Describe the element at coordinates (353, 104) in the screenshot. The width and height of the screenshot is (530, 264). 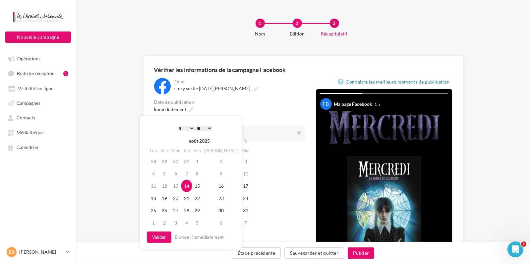
I see `div: Ma page Facebook` at that location.